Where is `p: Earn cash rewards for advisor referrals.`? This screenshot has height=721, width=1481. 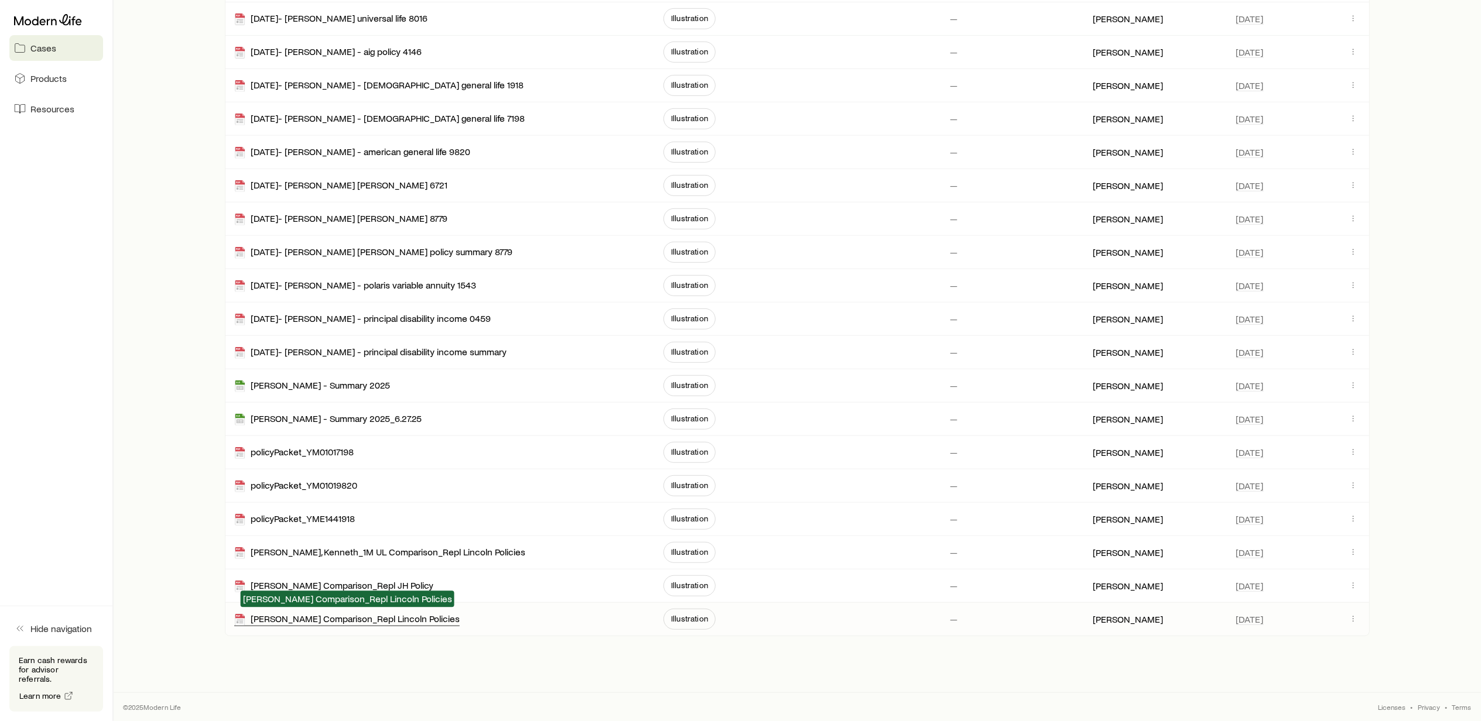
p: Earn cash rewards for advisor referrals. is located at coordinates (56, 670).